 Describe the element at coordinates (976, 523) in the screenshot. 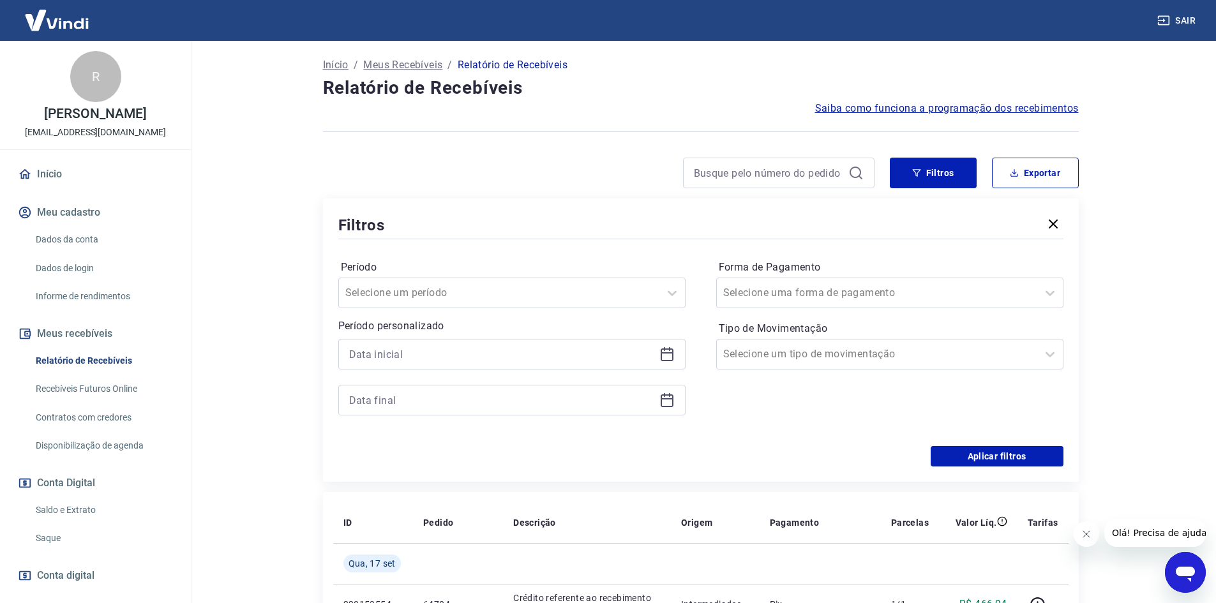

I see `p: Valor Líq.` at that location.